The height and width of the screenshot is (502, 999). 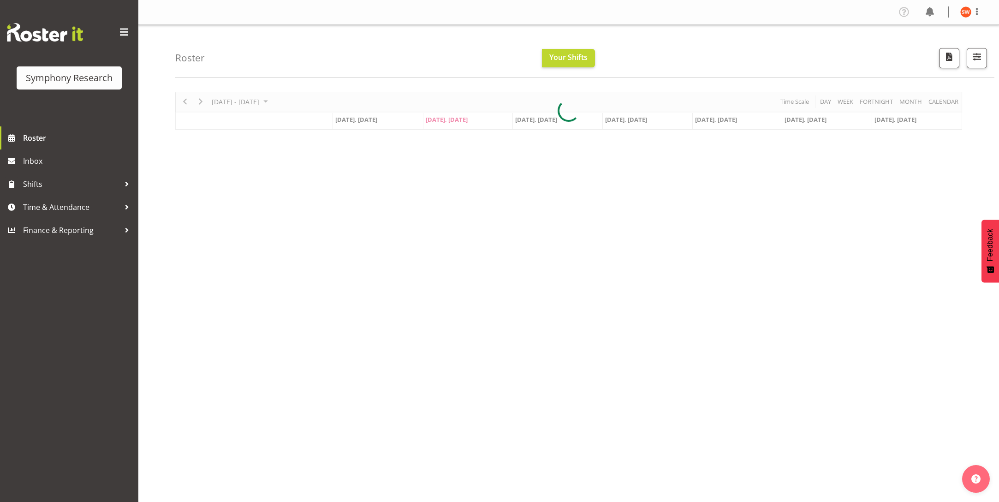 I want to click on img: shannon-whelan11890.jpg, so click(x=966, y=12).